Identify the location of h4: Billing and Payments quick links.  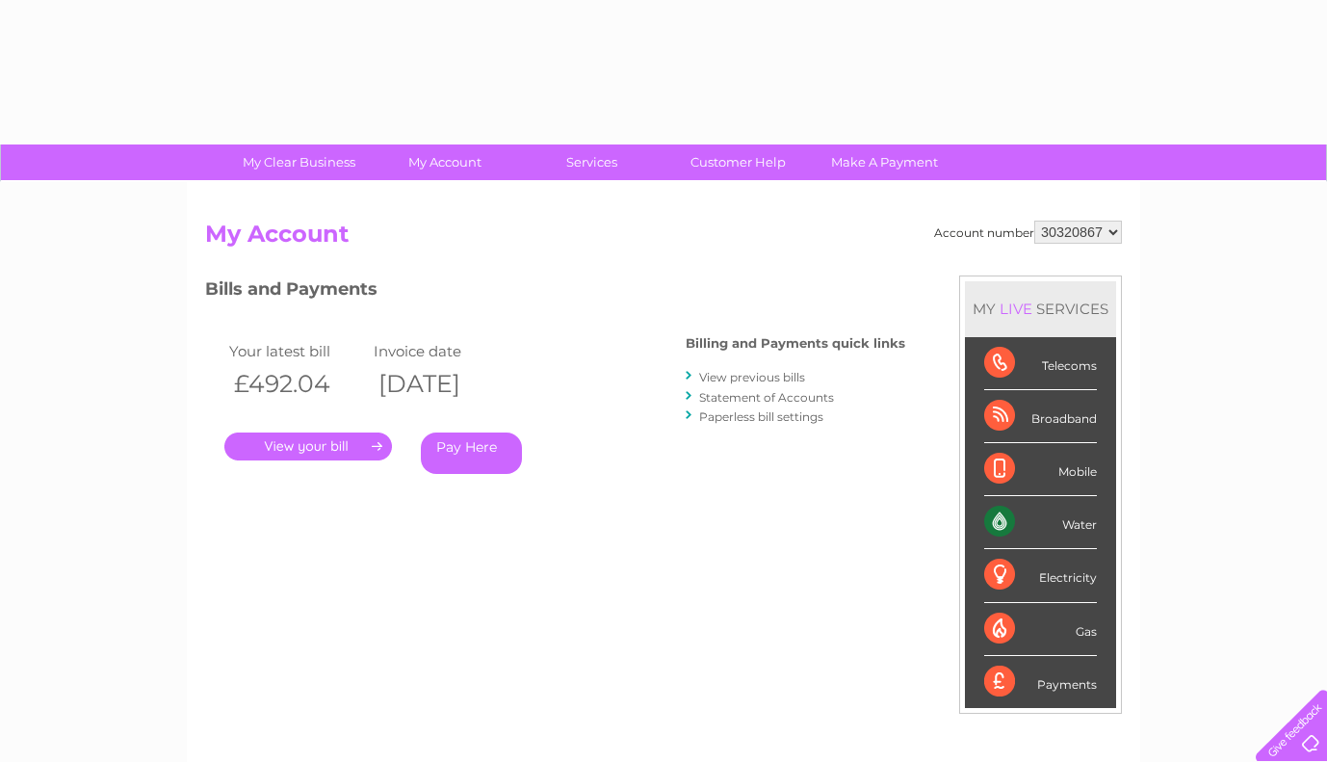
(795, 343).